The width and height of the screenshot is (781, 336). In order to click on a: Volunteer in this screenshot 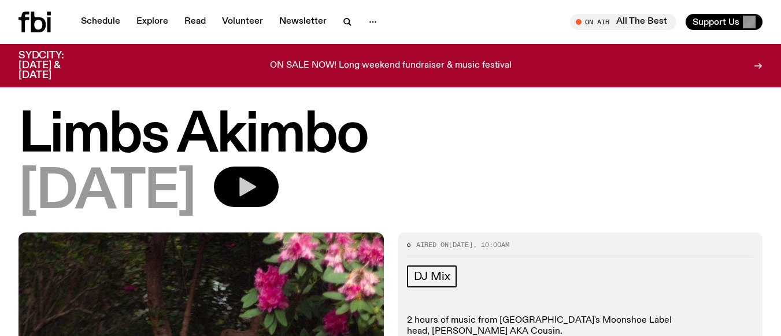, I will do `click(242, 22)`.